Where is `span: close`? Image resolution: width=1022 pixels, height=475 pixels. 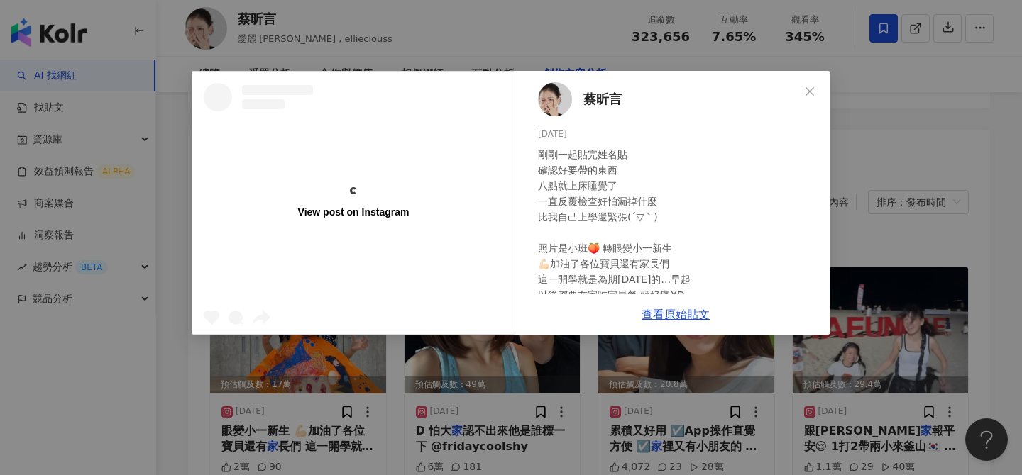
span: close is located at coordinates (810, 92).